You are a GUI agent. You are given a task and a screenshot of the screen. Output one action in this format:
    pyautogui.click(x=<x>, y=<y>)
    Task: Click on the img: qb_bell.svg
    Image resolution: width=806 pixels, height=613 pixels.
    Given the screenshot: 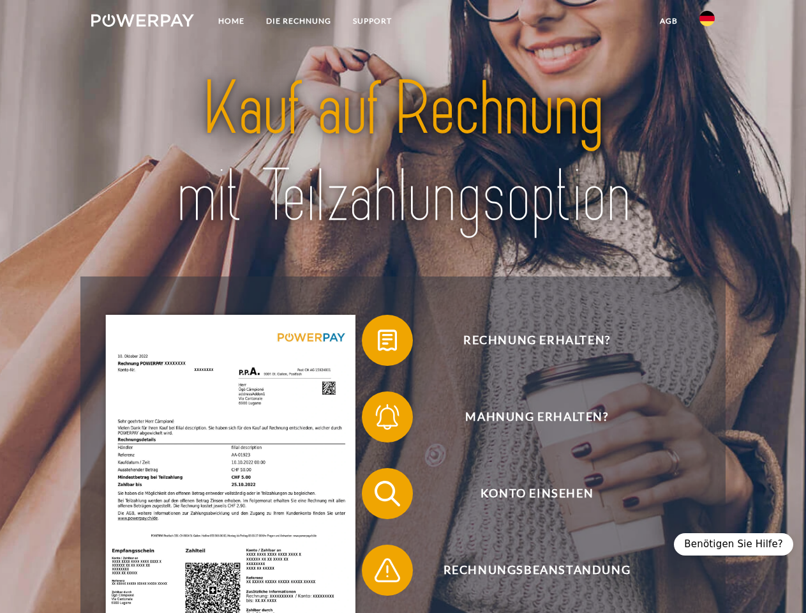 What is the action you would take?
    pyautogui.click(x=388, y=417)
    